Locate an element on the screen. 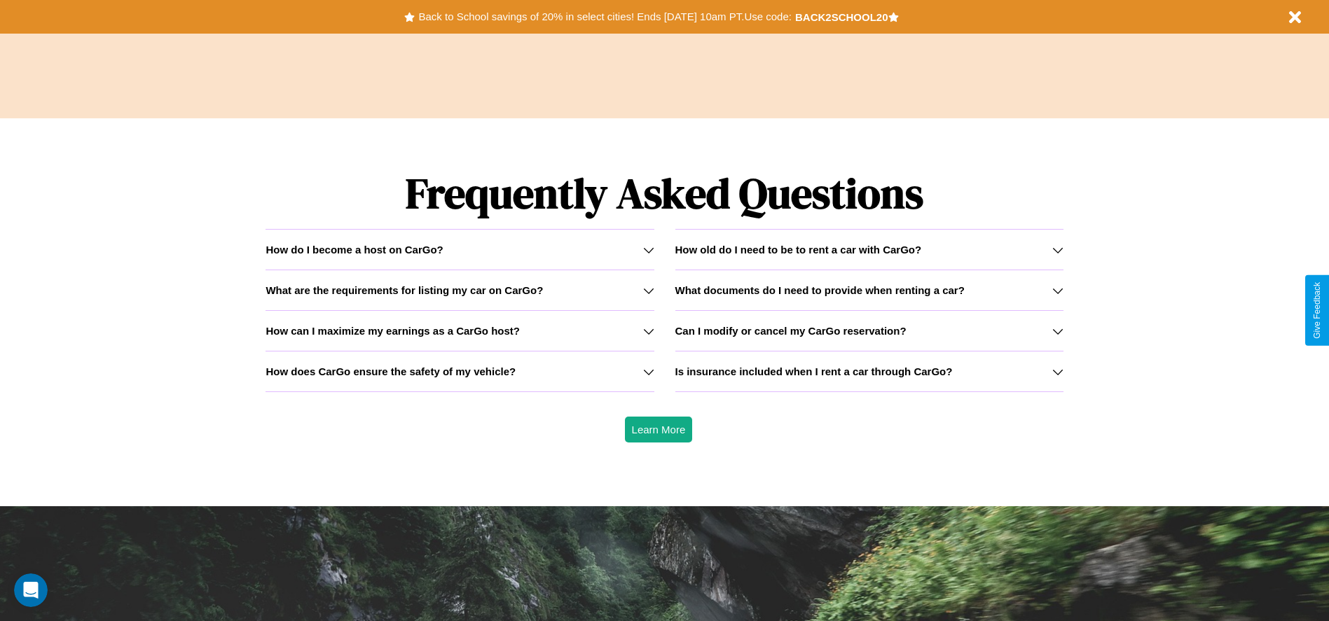 The image size is (1329, 621). b: BACK2SCHOOL20 is located at coordinates (841, 17).